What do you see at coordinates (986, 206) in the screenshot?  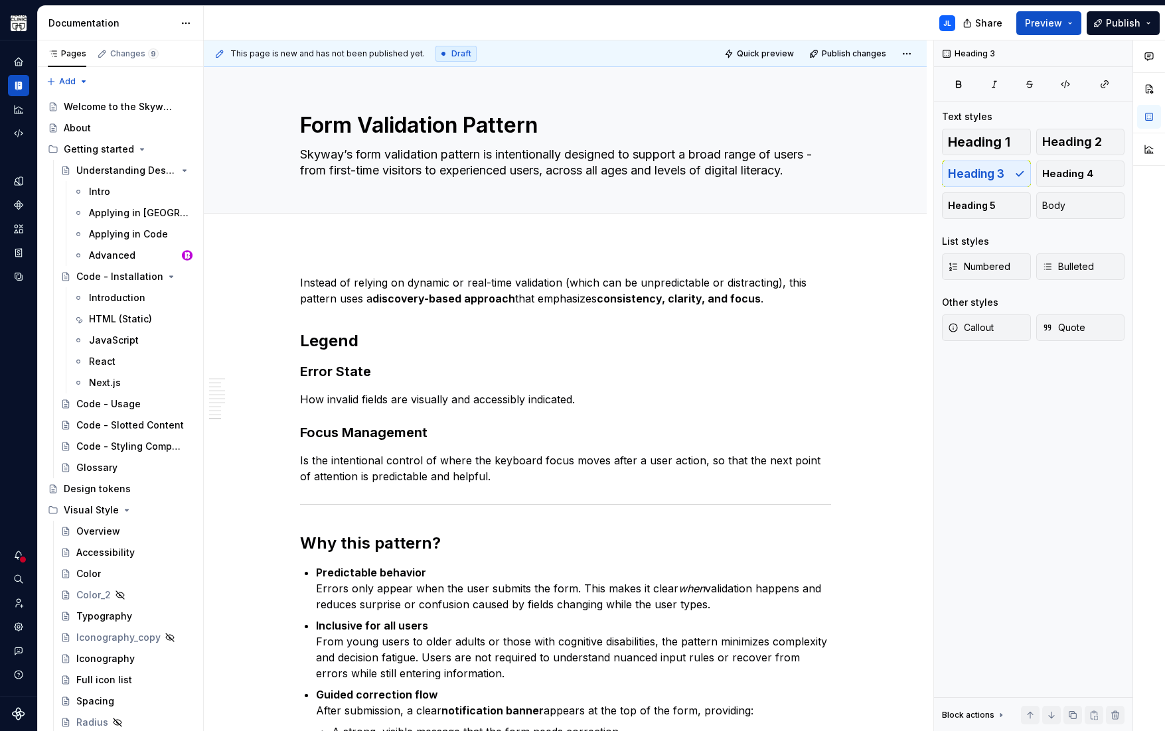 I see `button: Heading 5` at bounding box center [986, 206].